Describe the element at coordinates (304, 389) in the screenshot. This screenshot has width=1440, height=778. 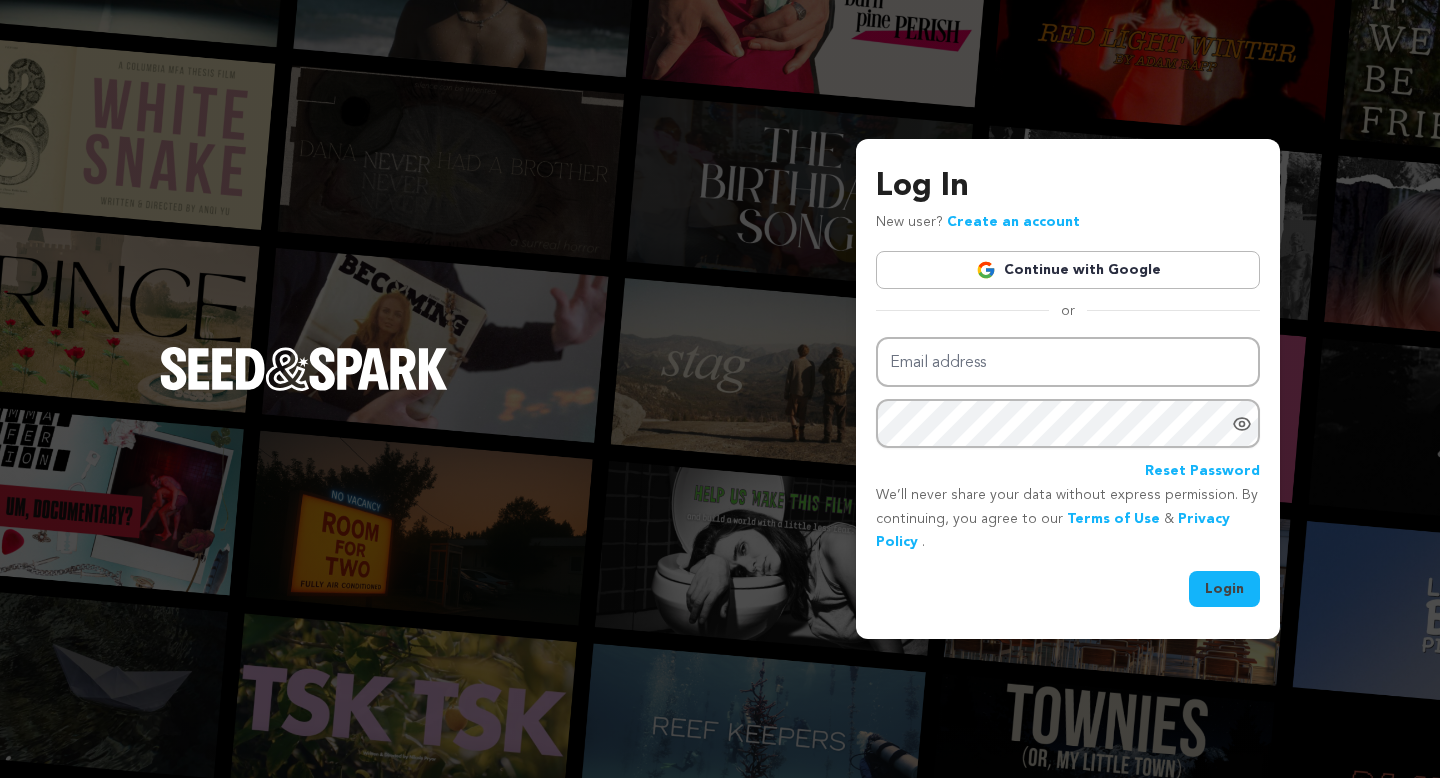
I see `a: Seed&Spark Homepage` at that location.